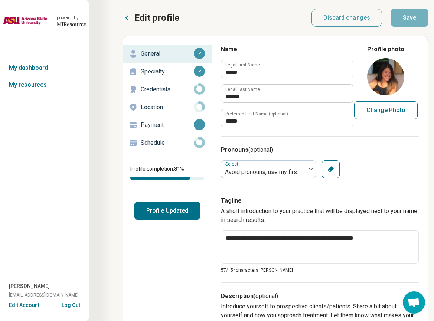 This screenshot has height=321, width=434. Describe the element at coordinates (386, 77) in the screenshot. I see `img: avatar image` at that location.